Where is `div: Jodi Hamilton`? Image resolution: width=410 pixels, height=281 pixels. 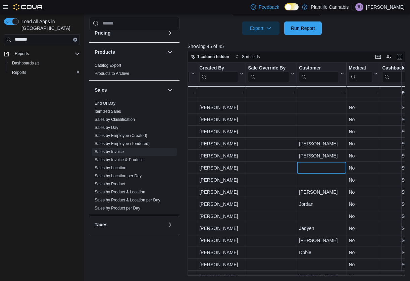
div: Jodi Hamilton is located at coordinates (359, 7).